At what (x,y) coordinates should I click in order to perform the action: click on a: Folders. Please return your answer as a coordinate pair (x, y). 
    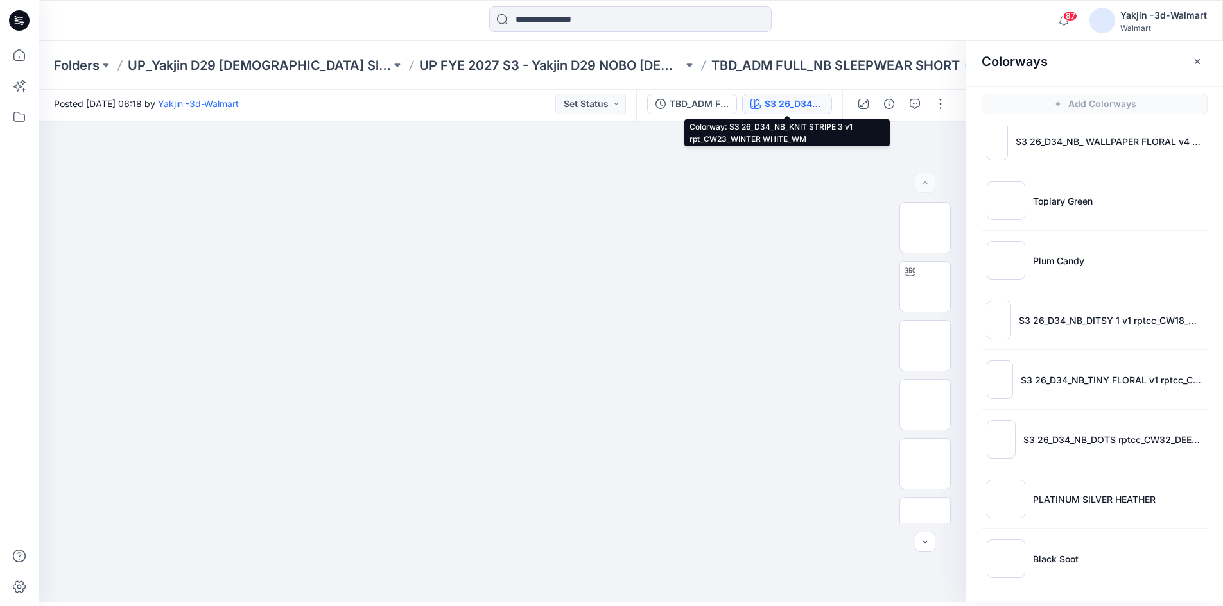
    Looking at the image, I should click on (76, 65).